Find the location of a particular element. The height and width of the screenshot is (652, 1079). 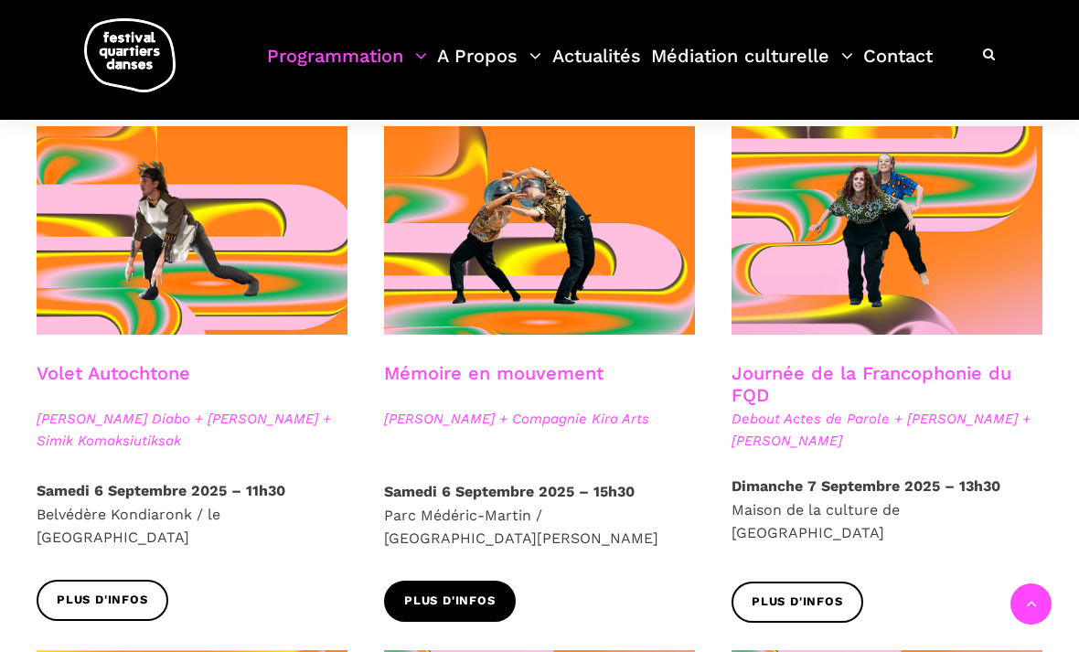

a: Médiation culturelle is located at coordinates (752, 67).